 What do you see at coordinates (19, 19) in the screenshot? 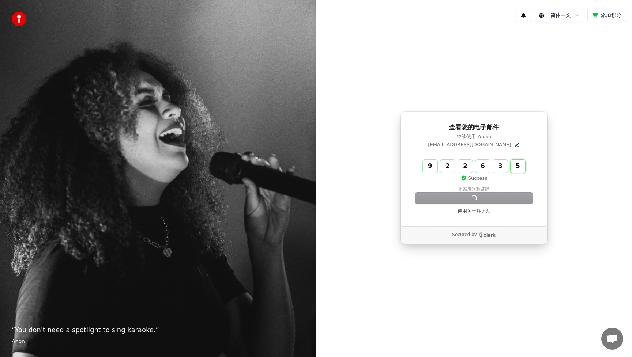
I see `img: youka` at bounding box center [19, 19].